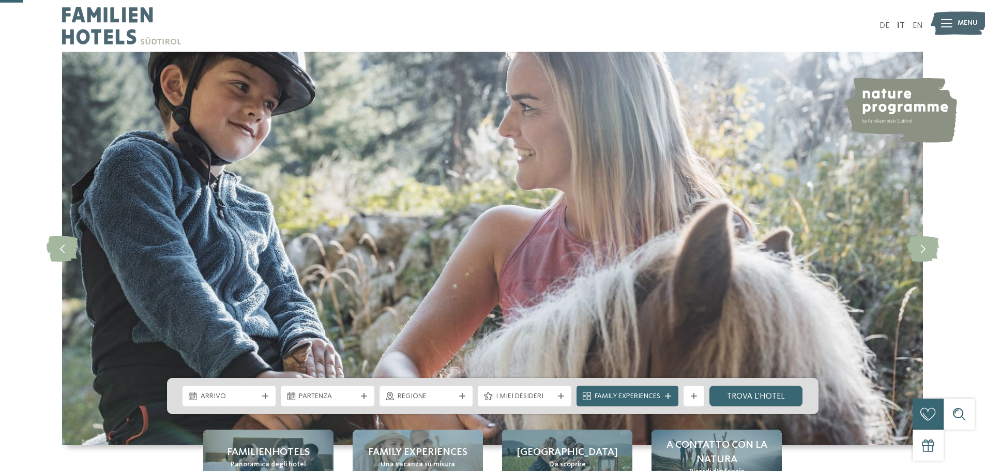 This screenshot has height=471, width=985. What do you see at coordinates (627, 397) in the screenshot?
I see `span: Family Experiences` at bounding box center [627, 397].